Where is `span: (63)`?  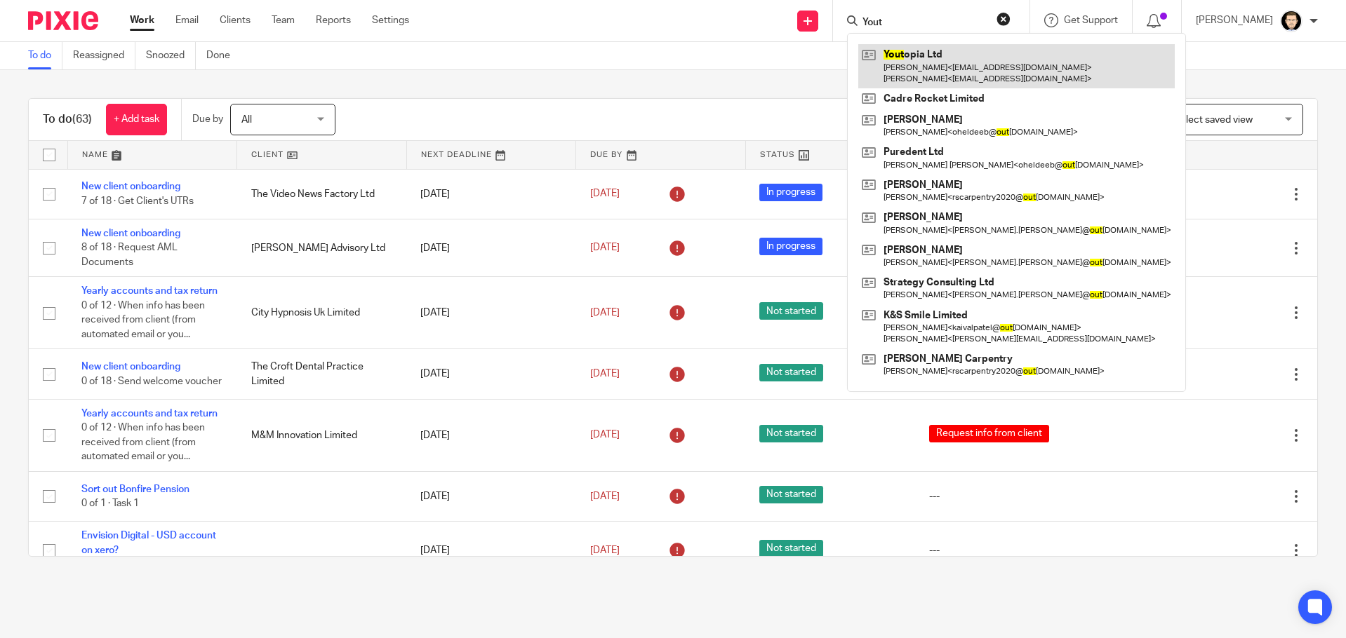
span: (63) is located at coordinates (82, 119).